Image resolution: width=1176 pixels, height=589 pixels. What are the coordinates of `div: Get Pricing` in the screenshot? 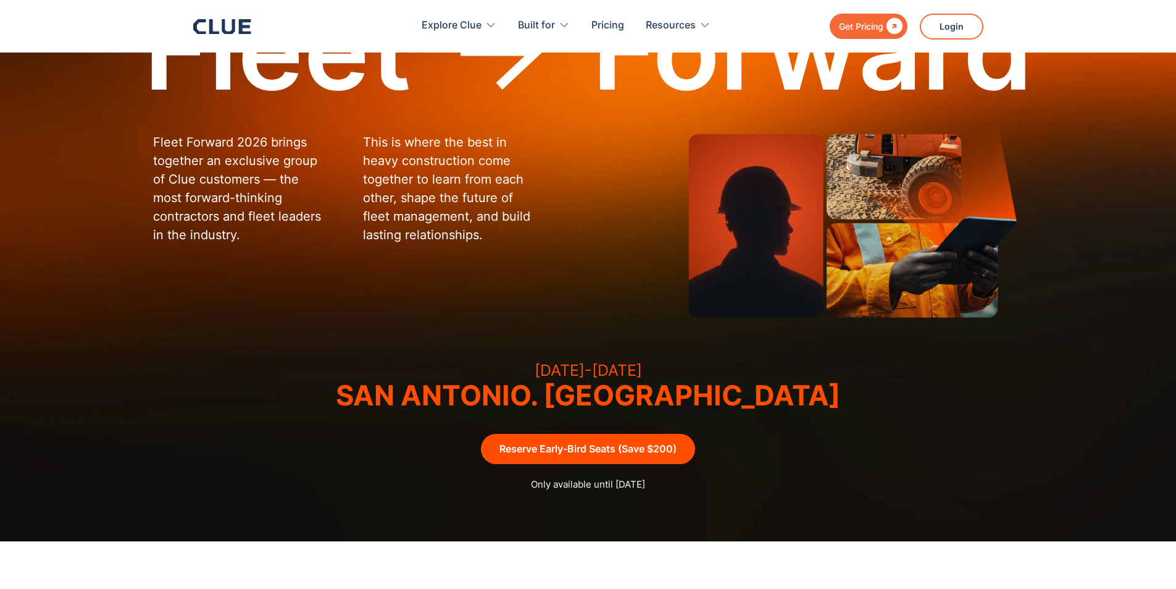 It's located at (862, 26).